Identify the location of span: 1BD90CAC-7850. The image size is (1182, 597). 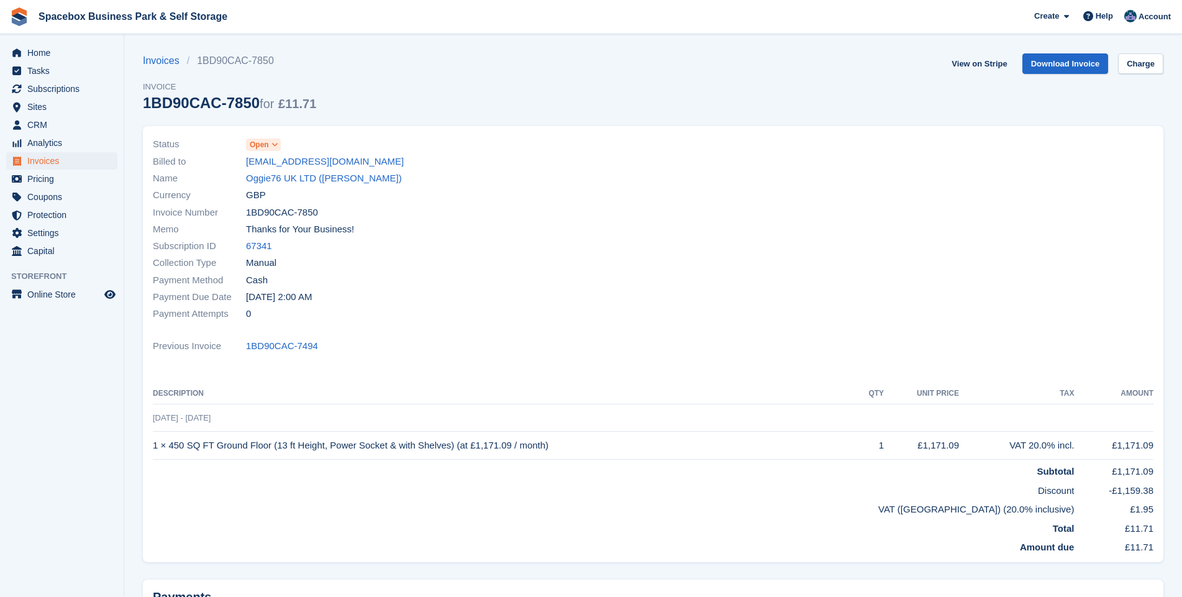
(282, 212).